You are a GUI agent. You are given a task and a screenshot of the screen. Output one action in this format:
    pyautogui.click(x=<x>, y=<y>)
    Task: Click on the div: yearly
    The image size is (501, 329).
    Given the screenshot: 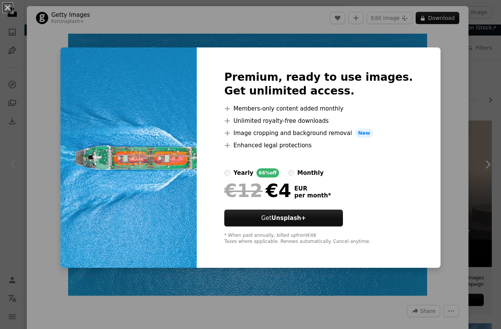 What is the action you would take?
    pyautogui.click(x=243, y=173)
    